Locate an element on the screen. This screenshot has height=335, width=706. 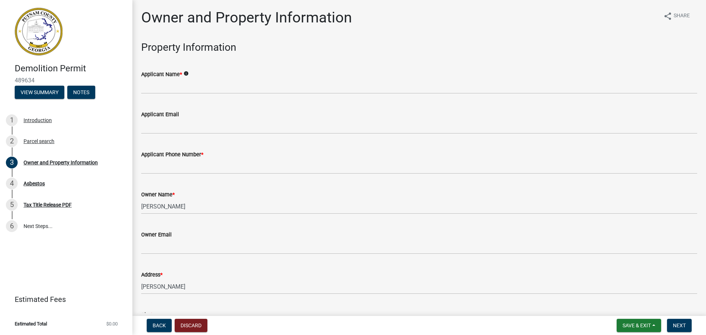
wm-modal-confirm: Summary is located at coordinates (39, 93).